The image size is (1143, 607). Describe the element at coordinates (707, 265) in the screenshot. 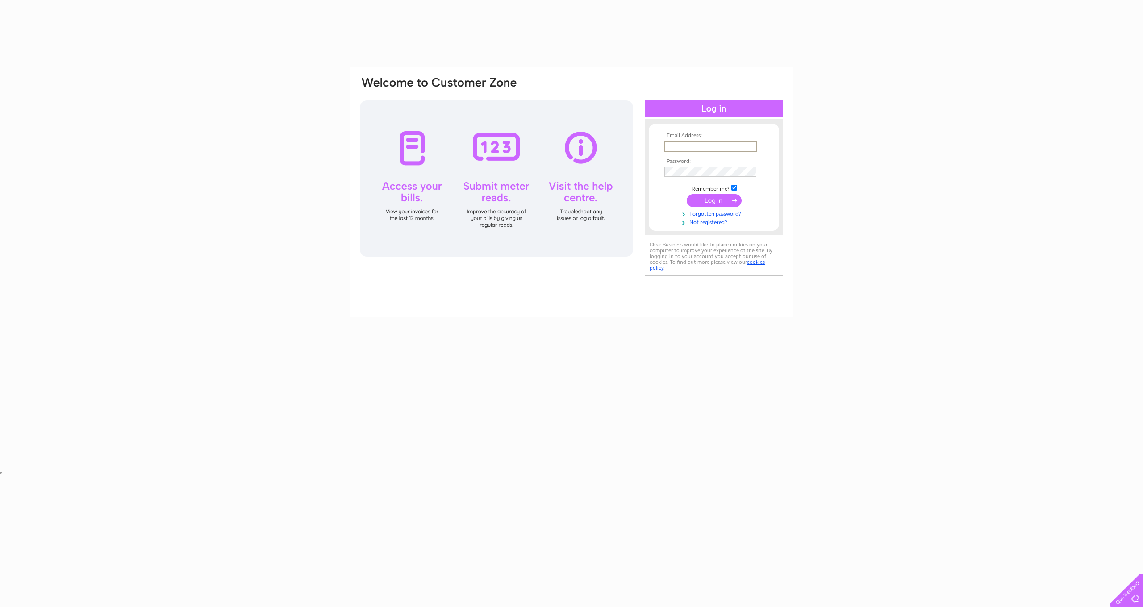

I see `a: cookies policy` at that location.